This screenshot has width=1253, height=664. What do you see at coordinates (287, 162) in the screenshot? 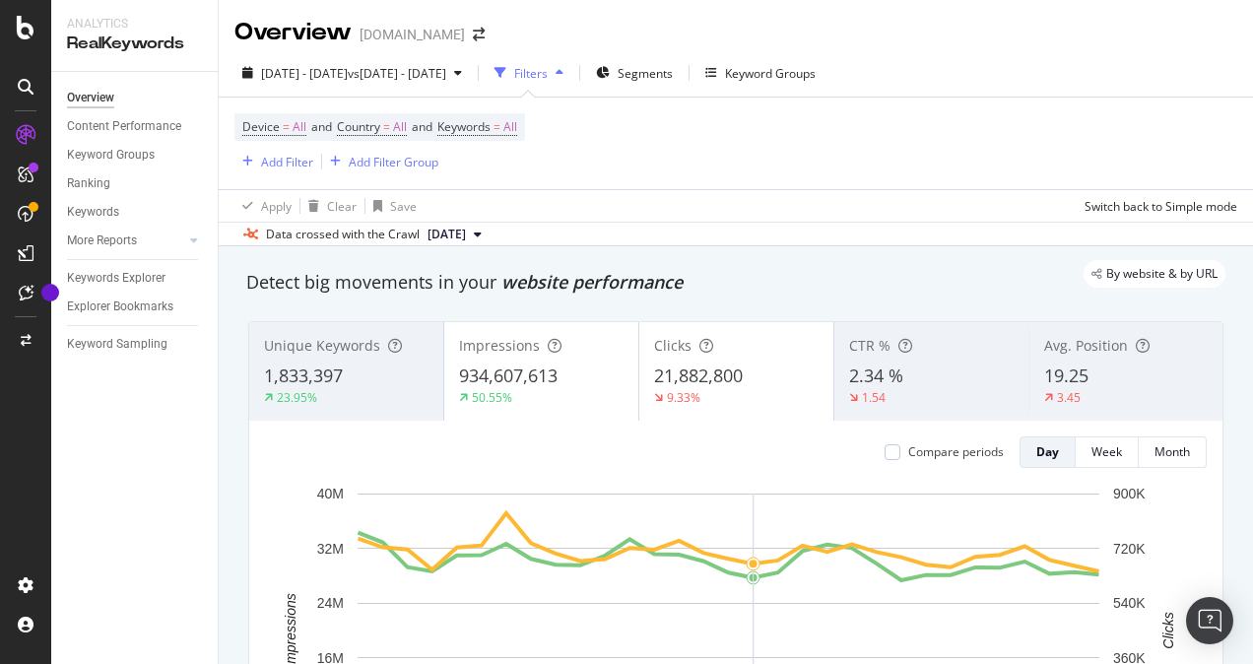
I see `div: Add Filter` at bounding box center [287, 162].